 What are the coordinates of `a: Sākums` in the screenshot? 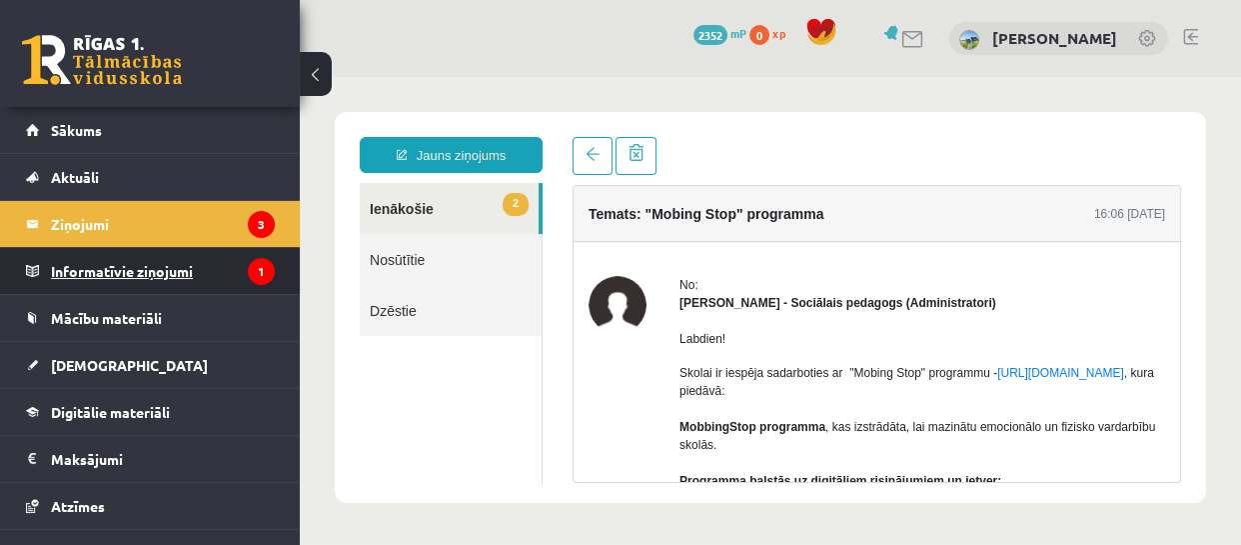 It's located at (150, 130).